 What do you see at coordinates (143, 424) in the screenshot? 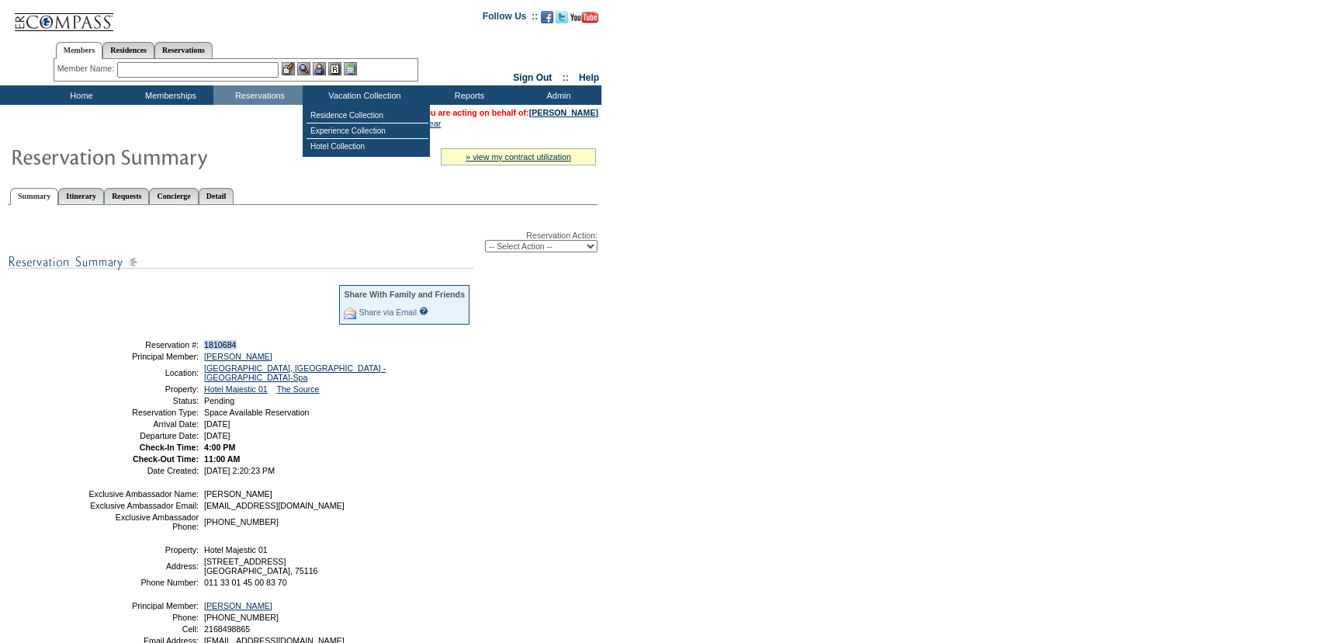
I see `td: Arrival Date:` at bounding box center [143, 424].